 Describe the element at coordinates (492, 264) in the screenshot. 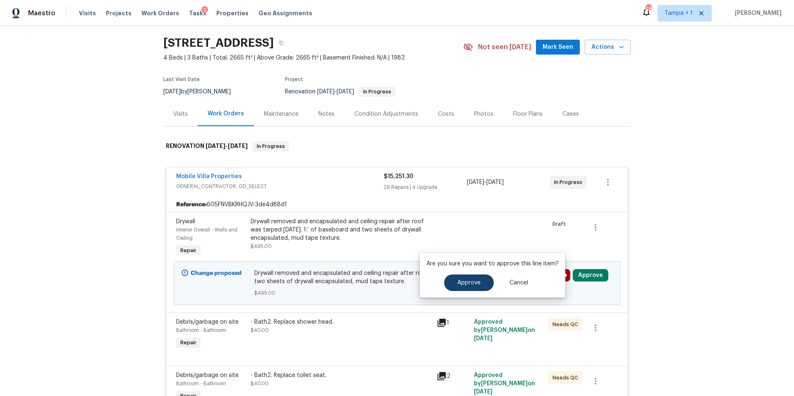

I see `p: Are you sure you want to approve this line item?` at that location.